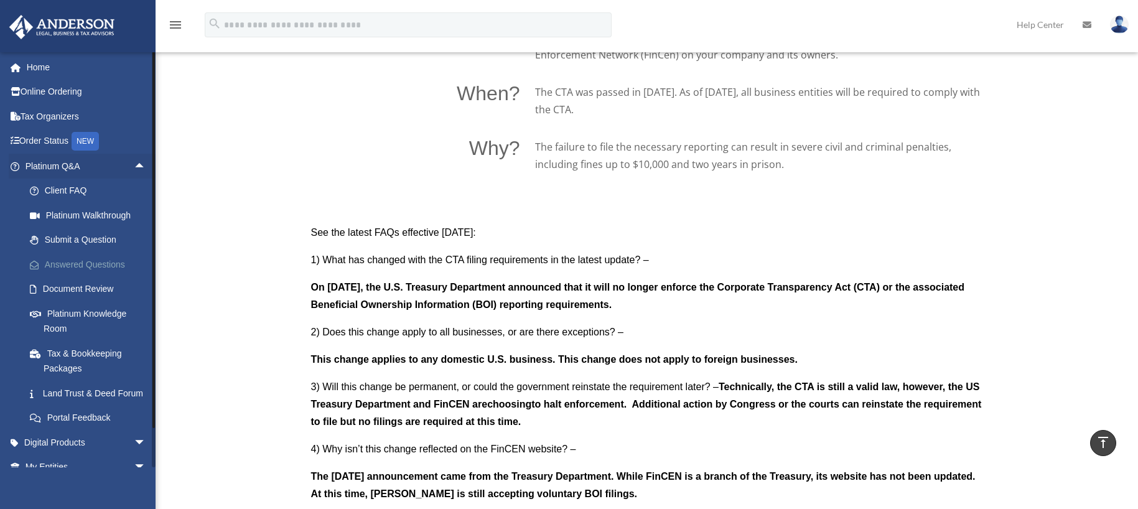 The width and height of the screenshot is (1138, 509). What do you see at coordinates (91, 321) in the screenshot?
I see `a: Platinum Knowledge Room` at bounding box center [91, 321].